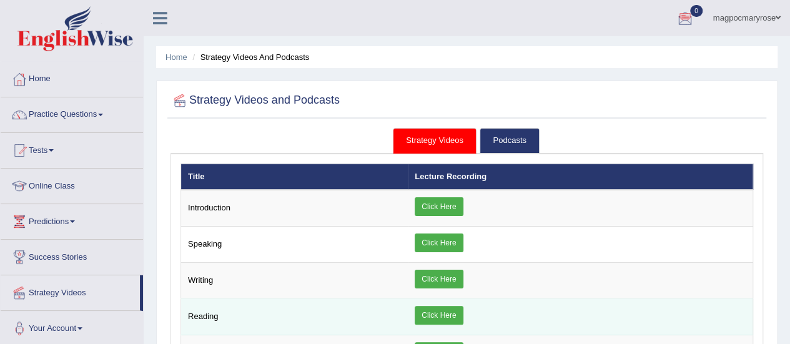 The width and height of the screenshot is (790, 344). What do you see at coordinates (72, 255) in the screenshot?
I see `a: Success Stories` at bounding box center [72, 255].